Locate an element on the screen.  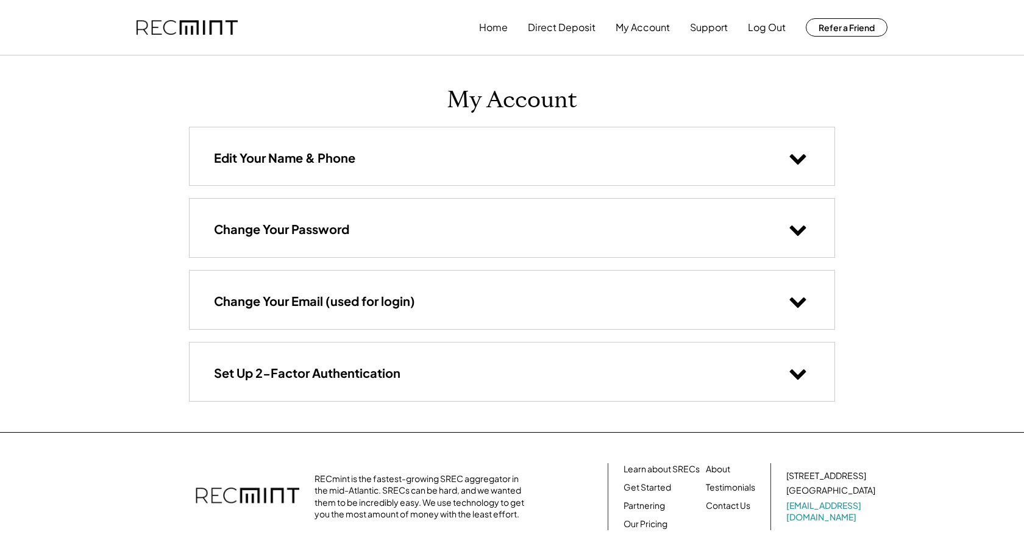
div: RECmint is the fastest-growing SREC aggregator in the mid-Atlantic. SRECs can be hard, and we wan... is located at coordinates (422, 497).